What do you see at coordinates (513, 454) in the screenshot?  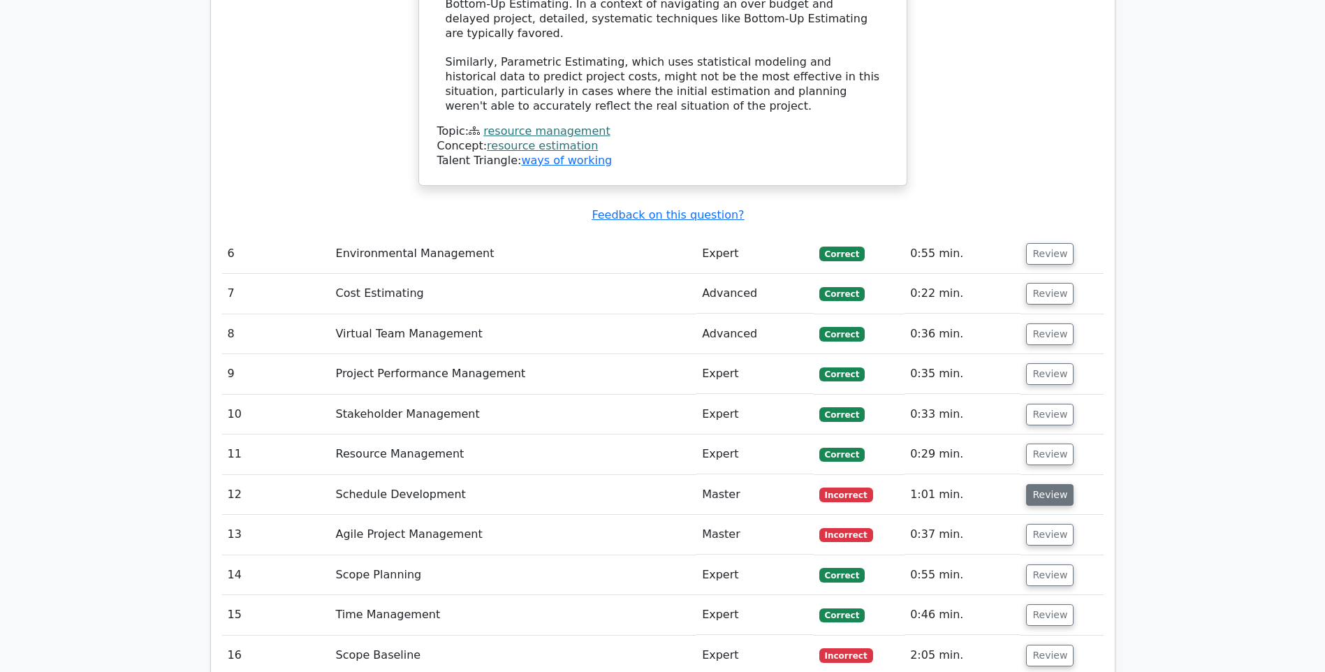 I see `td: Resource Management` at bounding box center [513, 454].